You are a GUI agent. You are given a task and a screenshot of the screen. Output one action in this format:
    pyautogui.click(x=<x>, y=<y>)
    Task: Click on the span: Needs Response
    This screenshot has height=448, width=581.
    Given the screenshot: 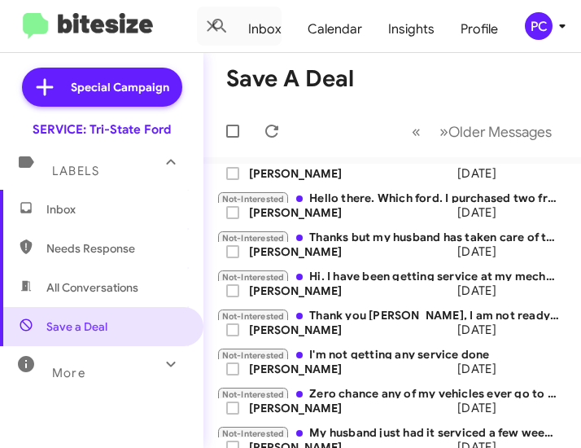 What is the action you would take?
    pyautogui.click(x=116, y=248)
    